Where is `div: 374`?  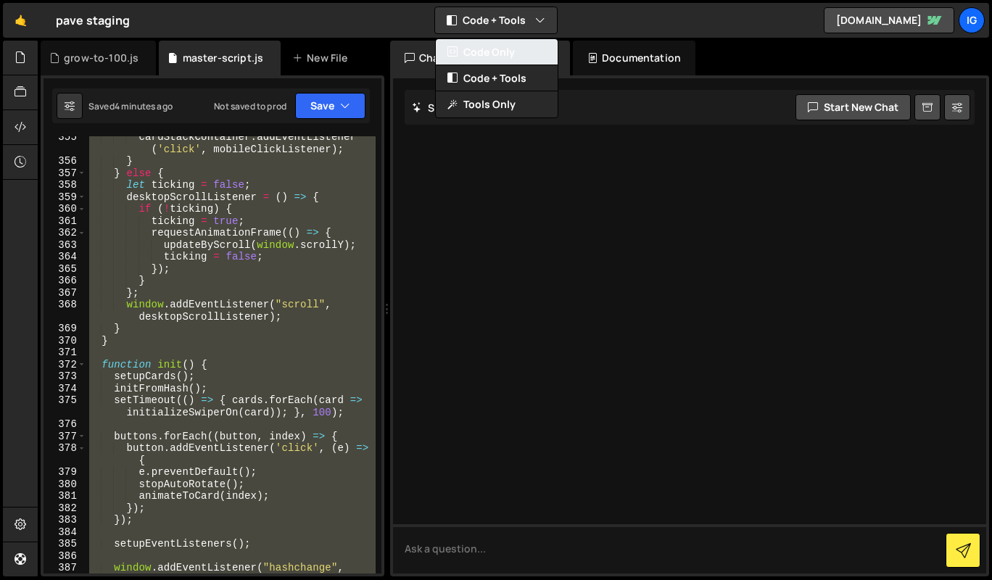
div: 374 is located at coordinates (65, 389).